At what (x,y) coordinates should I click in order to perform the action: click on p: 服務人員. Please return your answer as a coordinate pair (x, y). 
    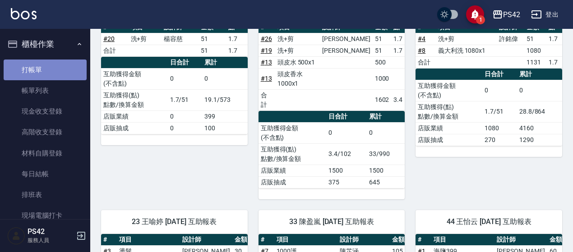
    Looking at the image, I should click on (51, 241).